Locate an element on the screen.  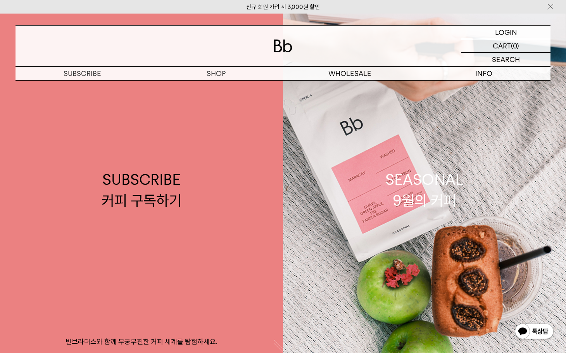
div: SEASONAL 9월의 커피 is located at coordinates (425, 190).